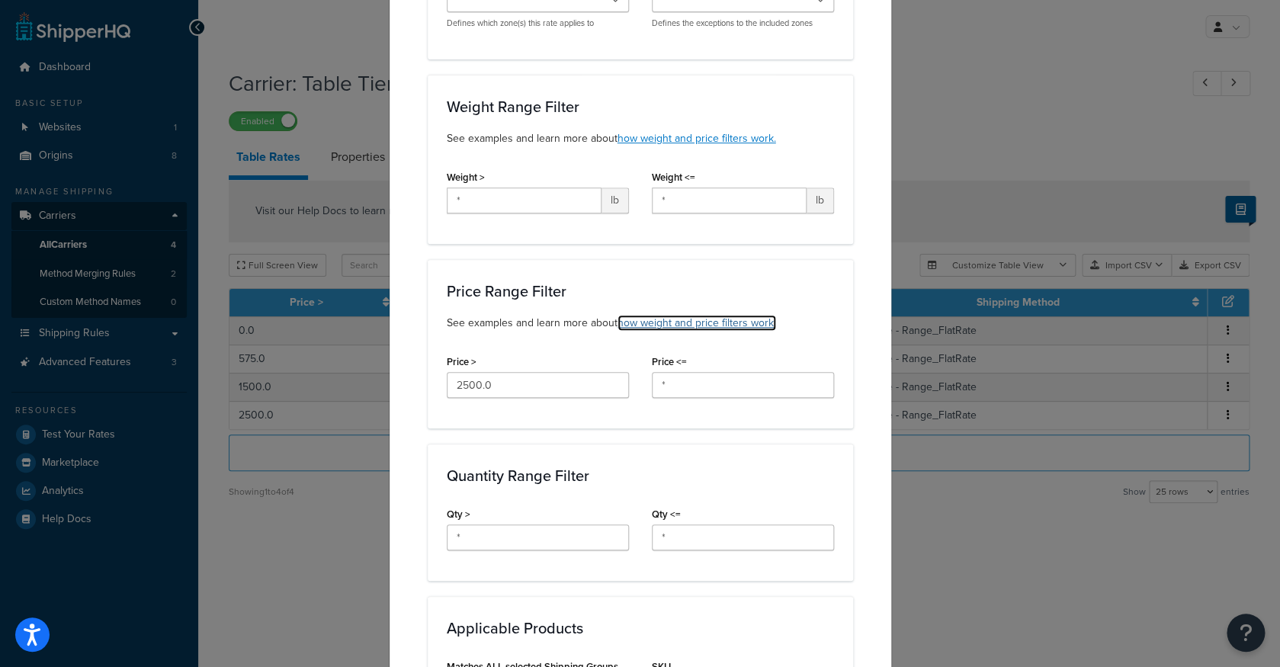  What do you see at coordinates (669, 361) in the screenshot?
I see `label: Price <=` at bounding box center [669, 361].